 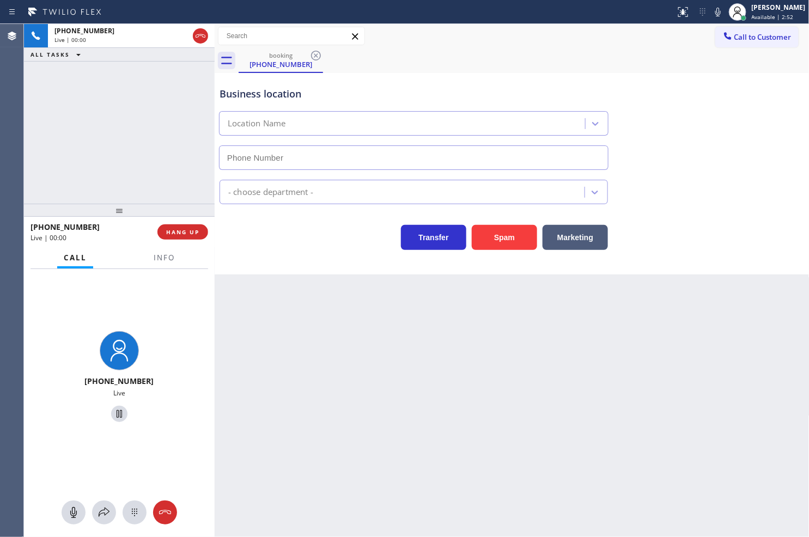 I want to click on div: Business location, so click(x=413, y=94).